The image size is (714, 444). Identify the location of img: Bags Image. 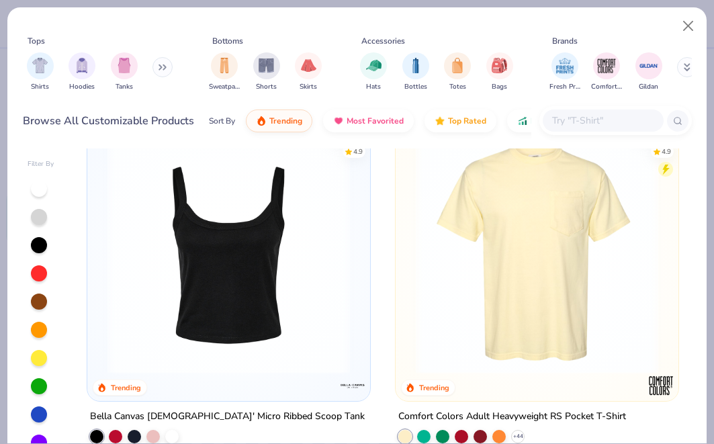
(499, 65).